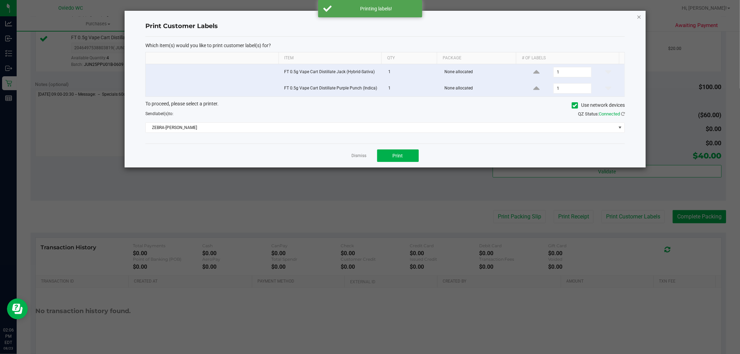  Describe the element at coordinates (609, 114) in the screenshot. I see `span: Connected` at that location.